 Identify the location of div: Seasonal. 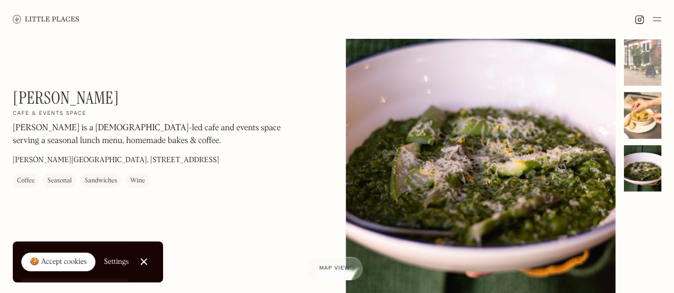
(60, 182).